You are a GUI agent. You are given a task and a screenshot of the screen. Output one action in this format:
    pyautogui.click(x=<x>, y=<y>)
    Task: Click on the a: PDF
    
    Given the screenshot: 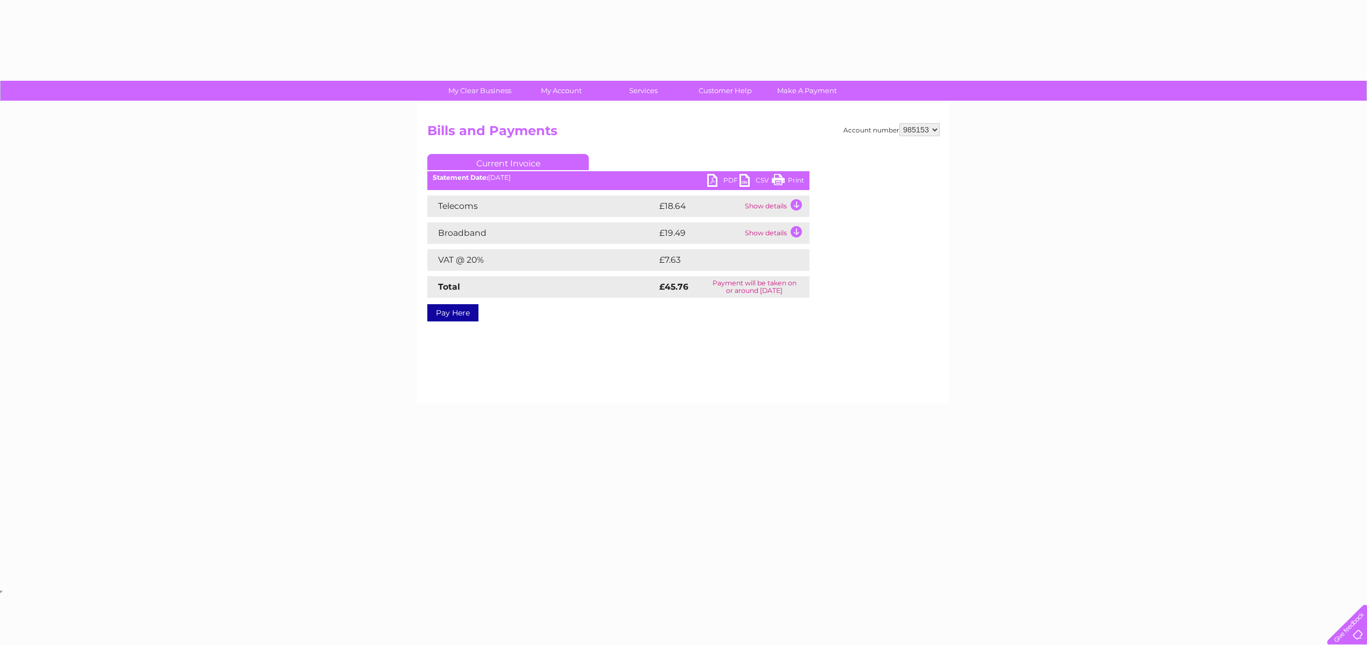 What is the action you would take?
    pyautogui.click(x=723, y=181)
    